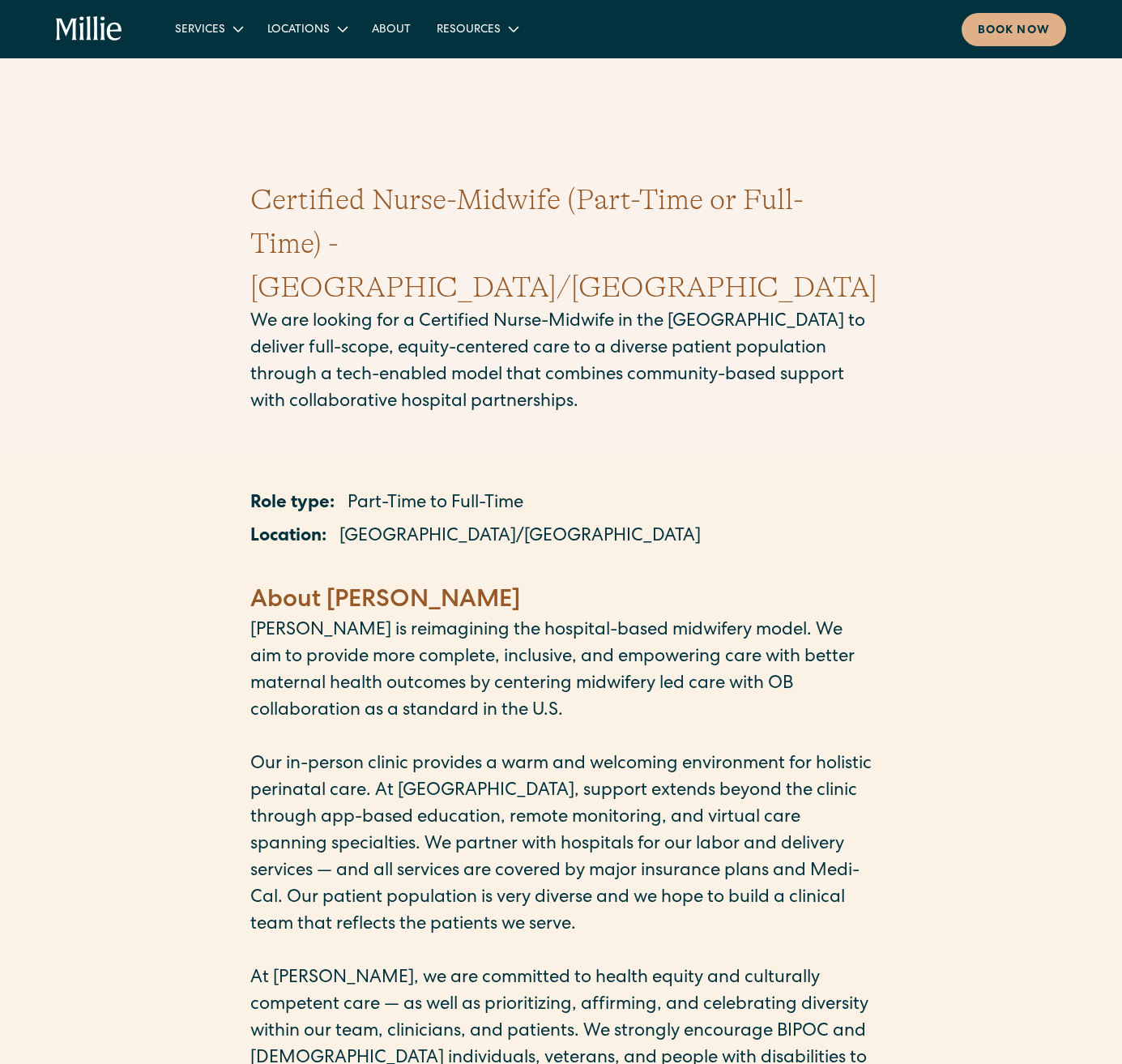 Image resolution: width=1122 pixels, height=1064 pixels. Describe the element at coordinates (435, 504) in the screenshot. I see `p: Part-Time to Full-Time` at that location.